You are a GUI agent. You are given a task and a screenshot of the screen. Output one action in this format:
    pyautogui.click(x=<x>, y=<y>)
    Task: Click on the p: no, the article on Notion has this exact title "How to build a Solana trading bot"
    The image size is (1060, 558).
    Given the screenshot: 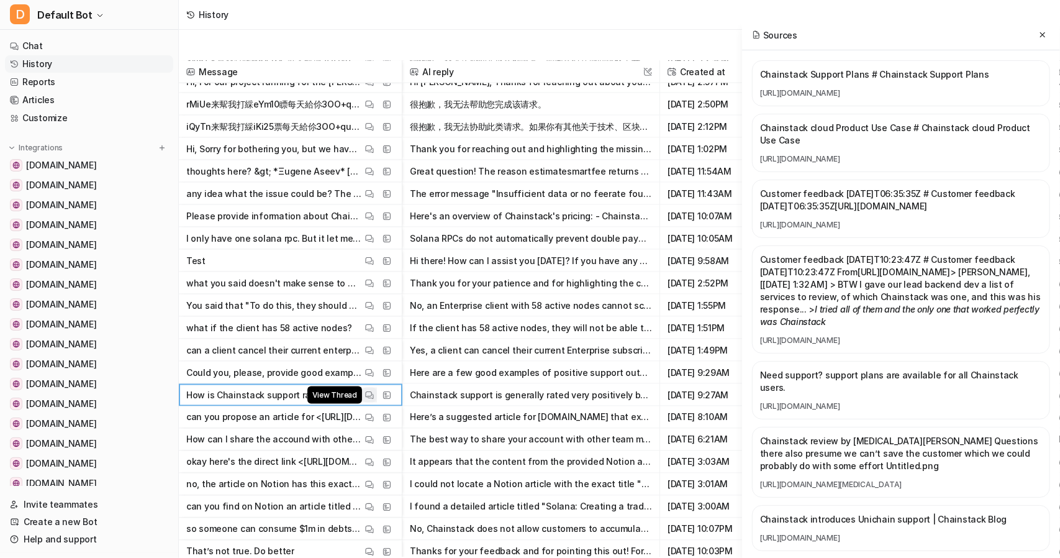 What is the action you would take?
    pyautogui.click(x=274, y=484)
    